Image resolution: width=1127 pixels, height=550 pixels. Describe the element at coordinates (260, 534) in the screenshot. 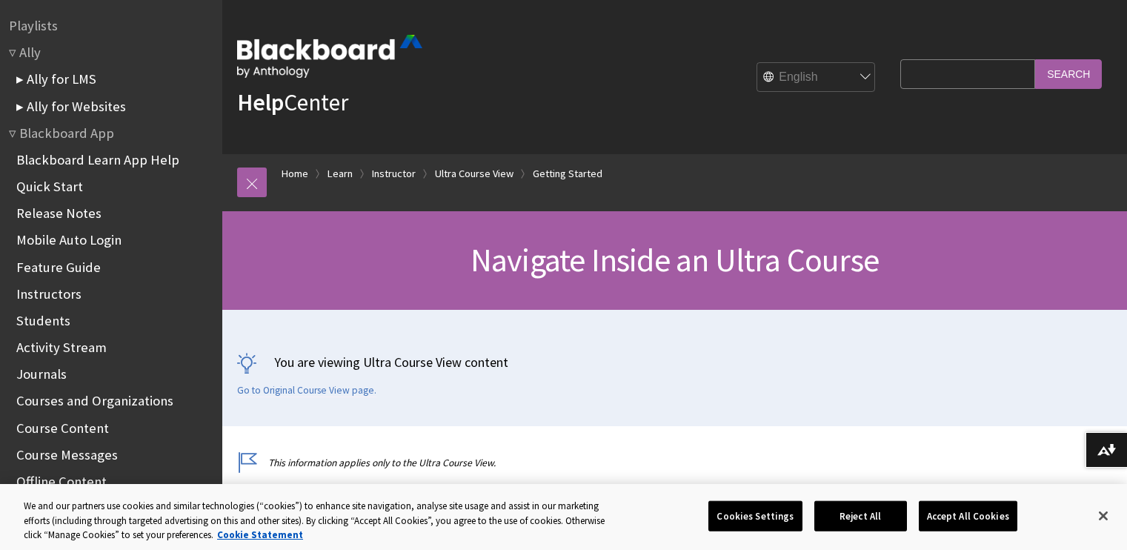

I see `a: More information about your privacy, opens in a new tab` at that location.